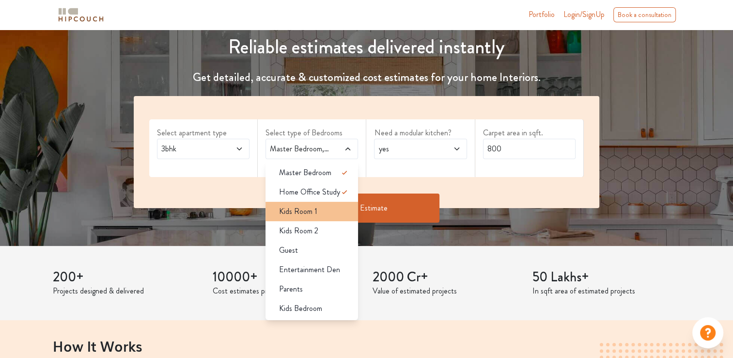 The height and width of the screenshot is (358, 733). I want to click on span: Master Bedroom,Home Office Study, so click(299, 149).